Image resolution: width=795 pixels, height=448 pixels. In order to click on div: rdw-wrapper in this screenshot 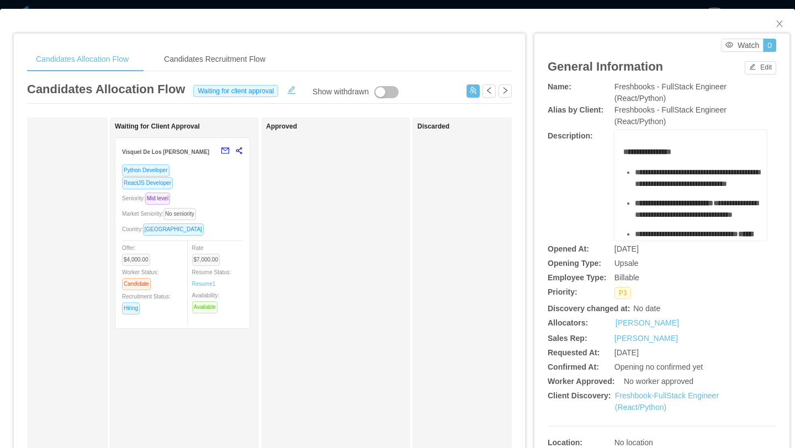, I will do `click(690, 185)`.